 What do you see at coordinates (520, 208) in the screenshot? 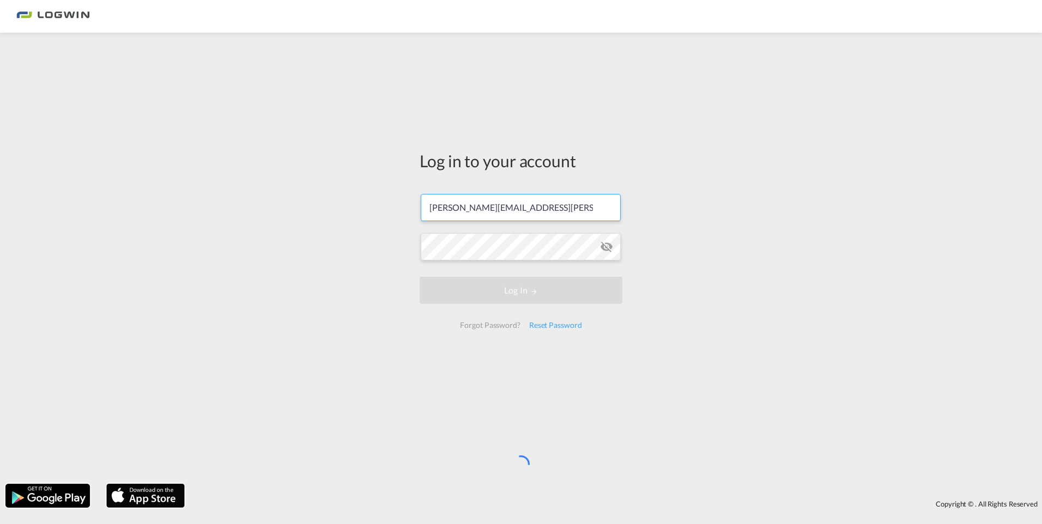
I see `input: Enter email/phone number` at bounding box center [520, 208].